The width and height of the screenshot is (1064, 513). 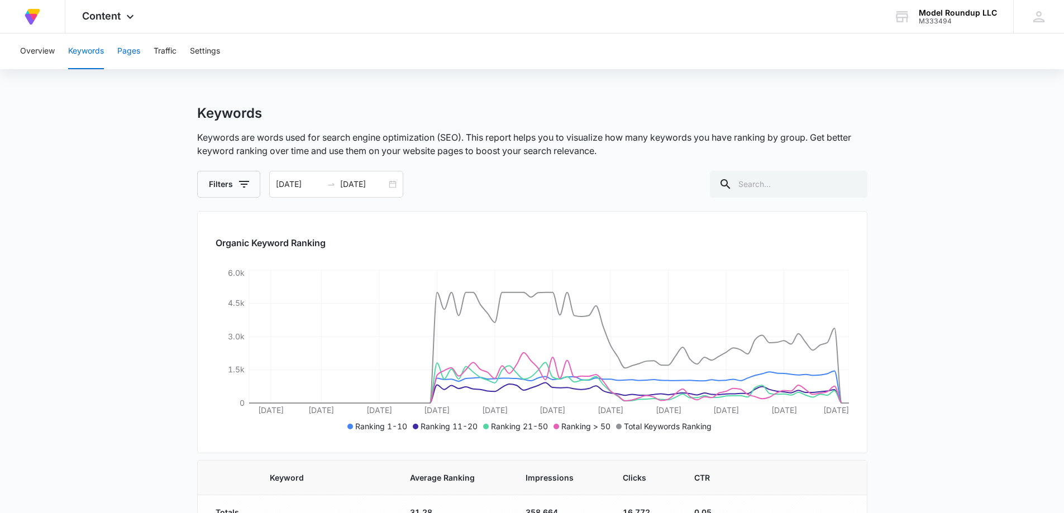 What do you see at coordinates (553, 477) in the screenshot?
I see `span: Impressions` at bounding box center [553, 477].